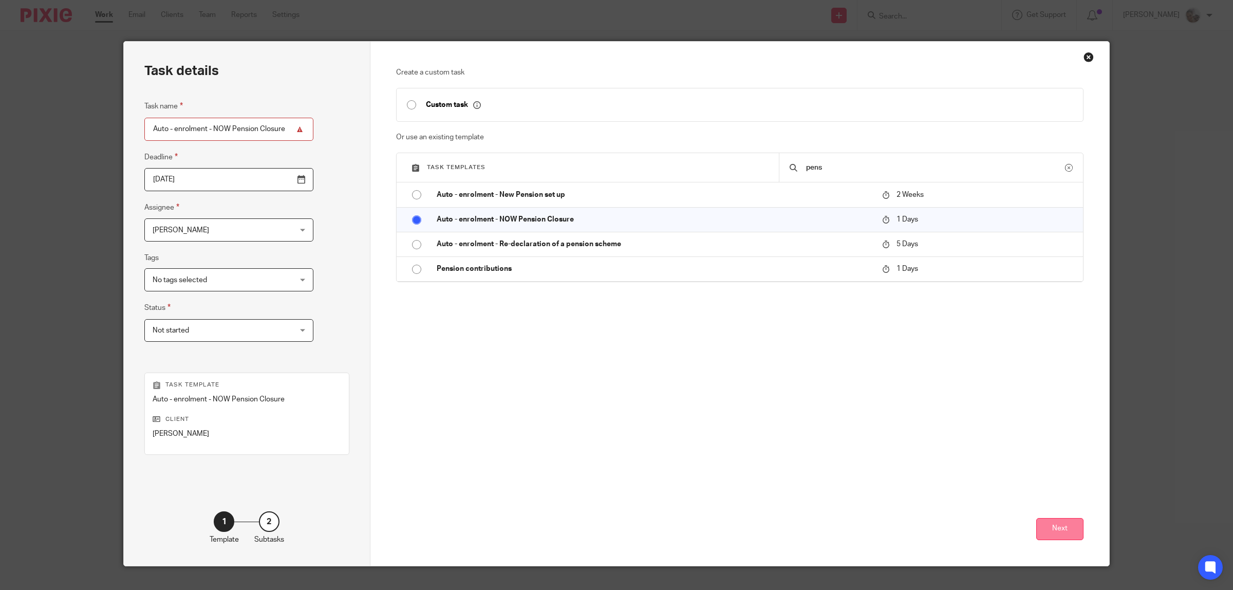  What do you see at coordinates (247, 385) in the screenshot?
I see `p: Task template` at bounding box center [247, 385].